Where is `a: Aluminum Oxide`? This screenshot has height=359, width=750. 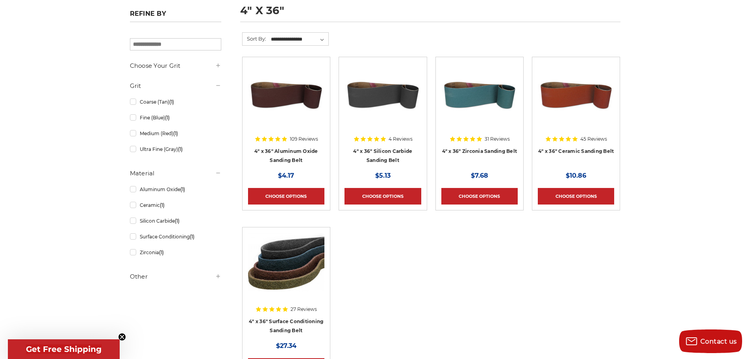 a: Aluminum Oxide is located at coordinates (176, 189).